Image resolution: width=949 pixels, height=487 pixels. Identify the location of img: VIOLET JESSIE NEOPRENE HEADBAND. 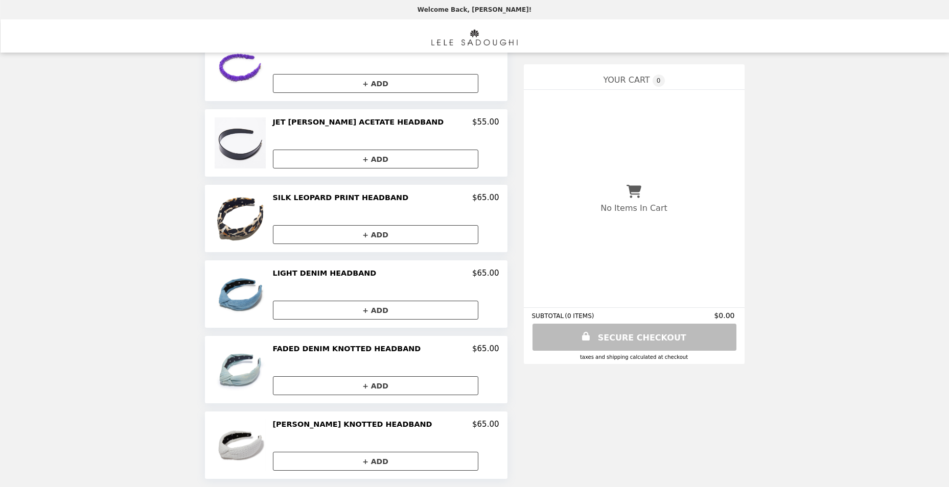
(241, 67).